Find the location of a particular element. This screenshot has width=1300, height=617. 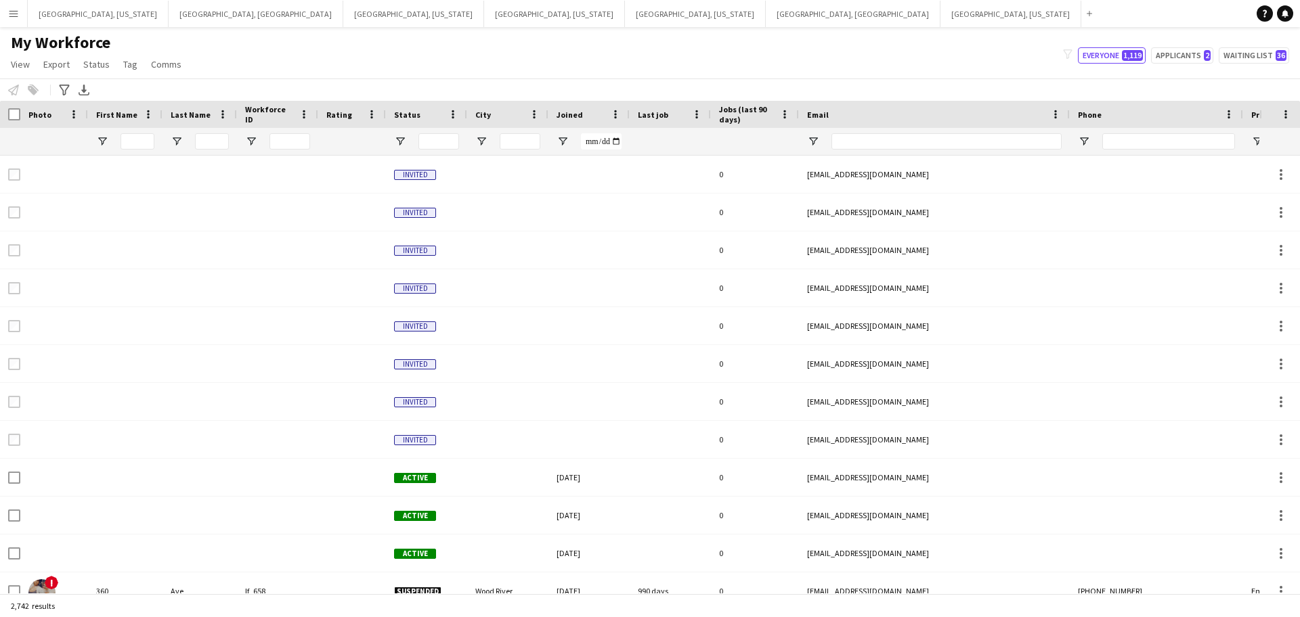

span: Profile is located at coordinates (1265, 114).